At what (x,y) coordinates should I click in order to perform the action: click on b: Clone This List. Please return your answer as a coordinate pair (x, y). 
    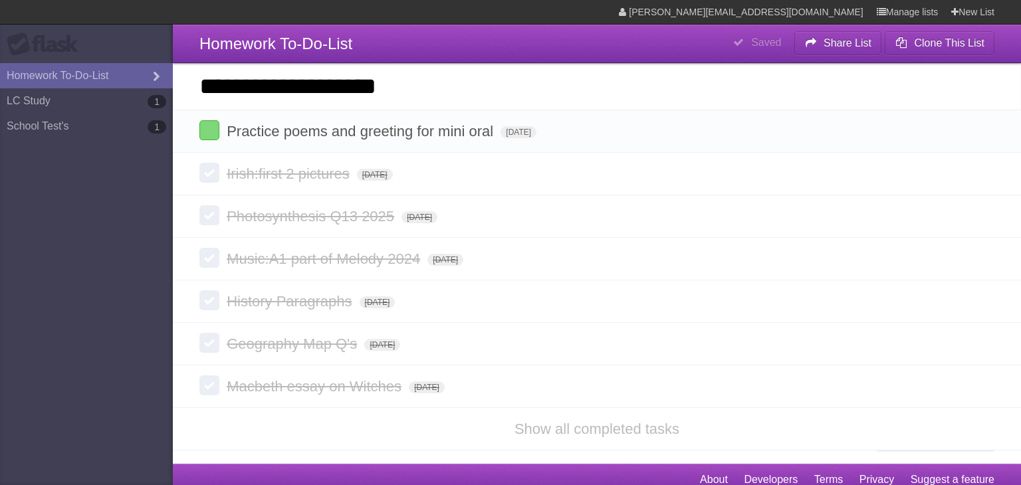
    Looking at the image, I should click on (949, 43).